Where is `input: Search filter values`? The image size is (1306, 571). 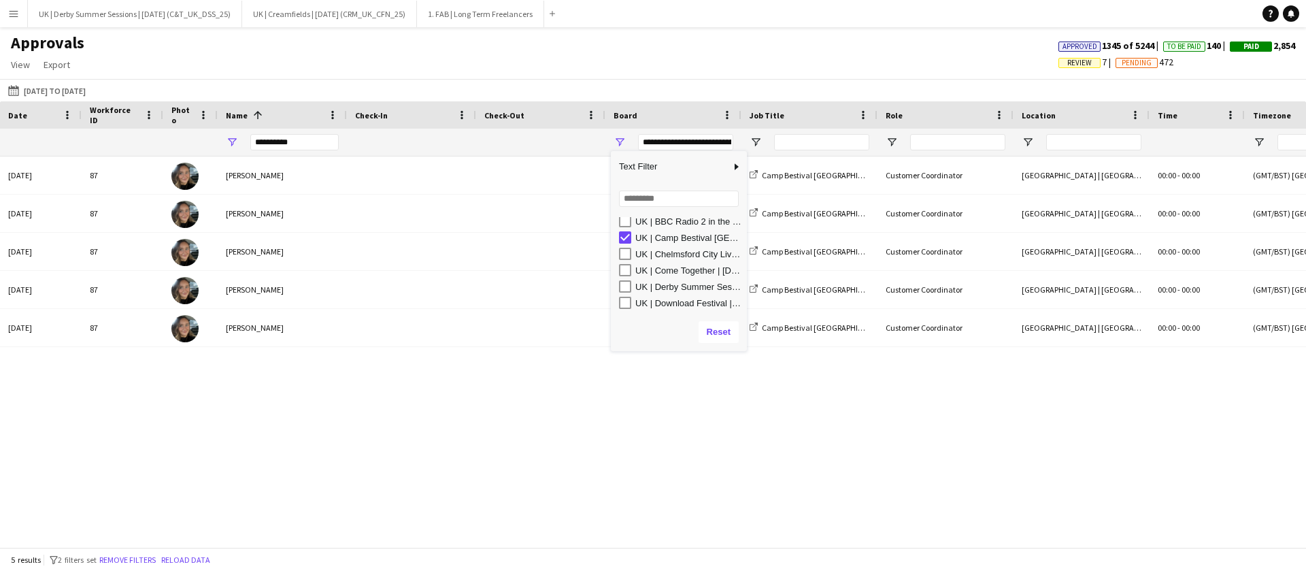
input: Search filter values is located at coordinates (679, 199).